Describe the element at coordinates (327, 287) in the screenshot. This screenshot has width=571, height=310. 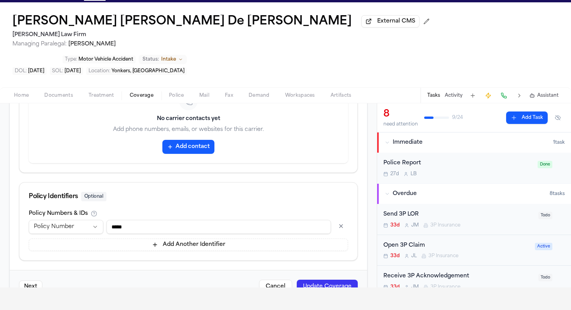
I see `button: Update Coverage` at that location.